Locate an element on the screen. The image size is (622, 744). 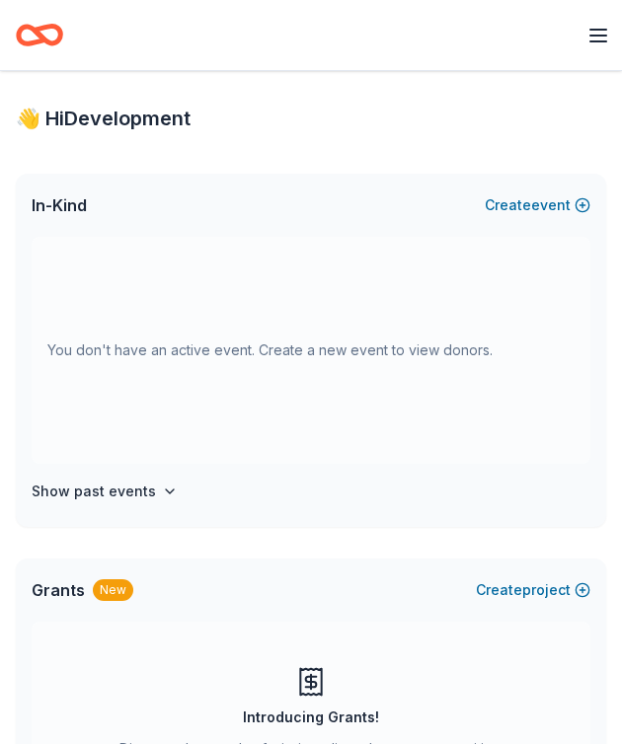
div: You don't have an active event. Create a new event to view donors. is located at coordinates (311, 350).